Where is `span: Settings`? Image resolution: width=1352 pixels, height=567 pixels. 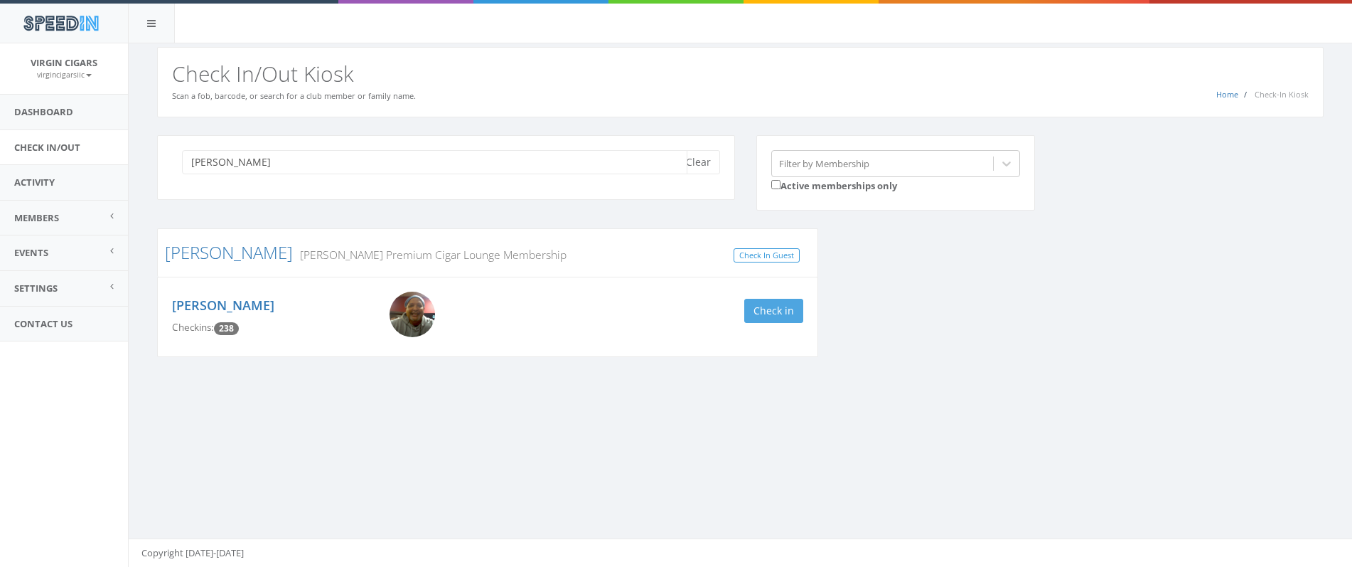 span: Settings is located at coordinates (36, 288).